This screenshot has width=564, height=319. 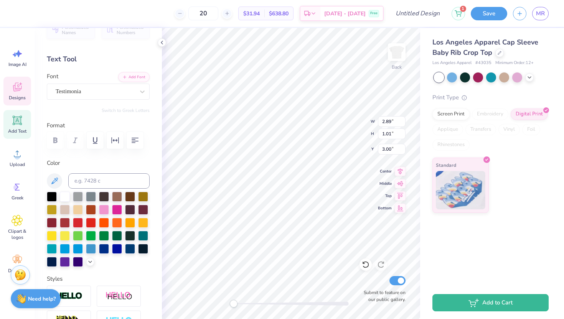 What do you see at coordinates (385, 208) in the screenshot?
I see `span: Bottom` at bounding box center [385, 208].